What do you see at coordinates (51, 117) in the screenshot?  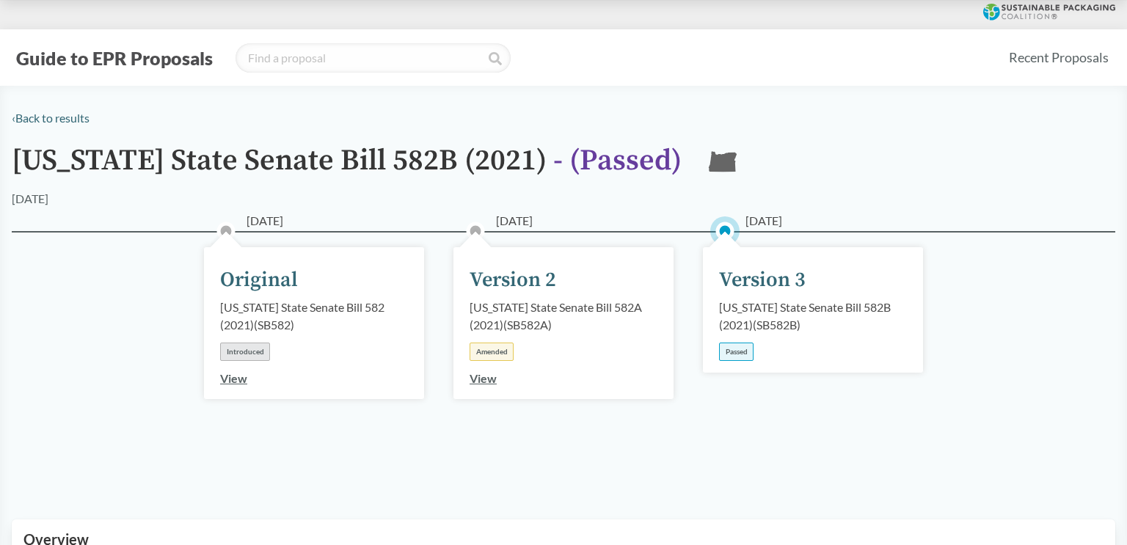 I see `a: ‹Back to results` at bounding box center [51, 117].